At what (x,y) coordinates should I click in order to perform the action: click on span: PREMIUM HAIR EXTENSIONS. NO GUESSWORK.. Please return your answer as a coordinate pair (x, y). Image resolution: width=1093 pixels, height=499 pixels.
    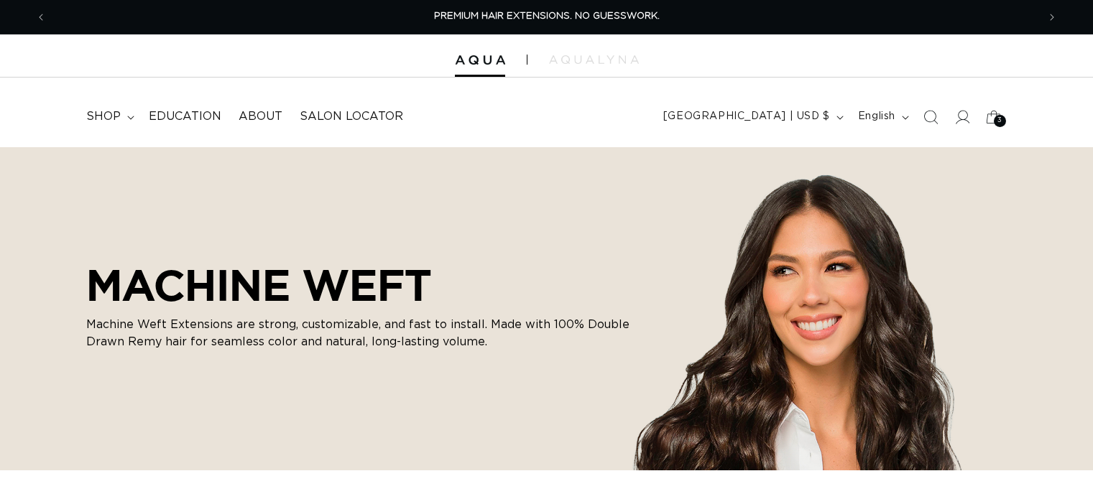
    Looking at the image, I should click on (547, 16).